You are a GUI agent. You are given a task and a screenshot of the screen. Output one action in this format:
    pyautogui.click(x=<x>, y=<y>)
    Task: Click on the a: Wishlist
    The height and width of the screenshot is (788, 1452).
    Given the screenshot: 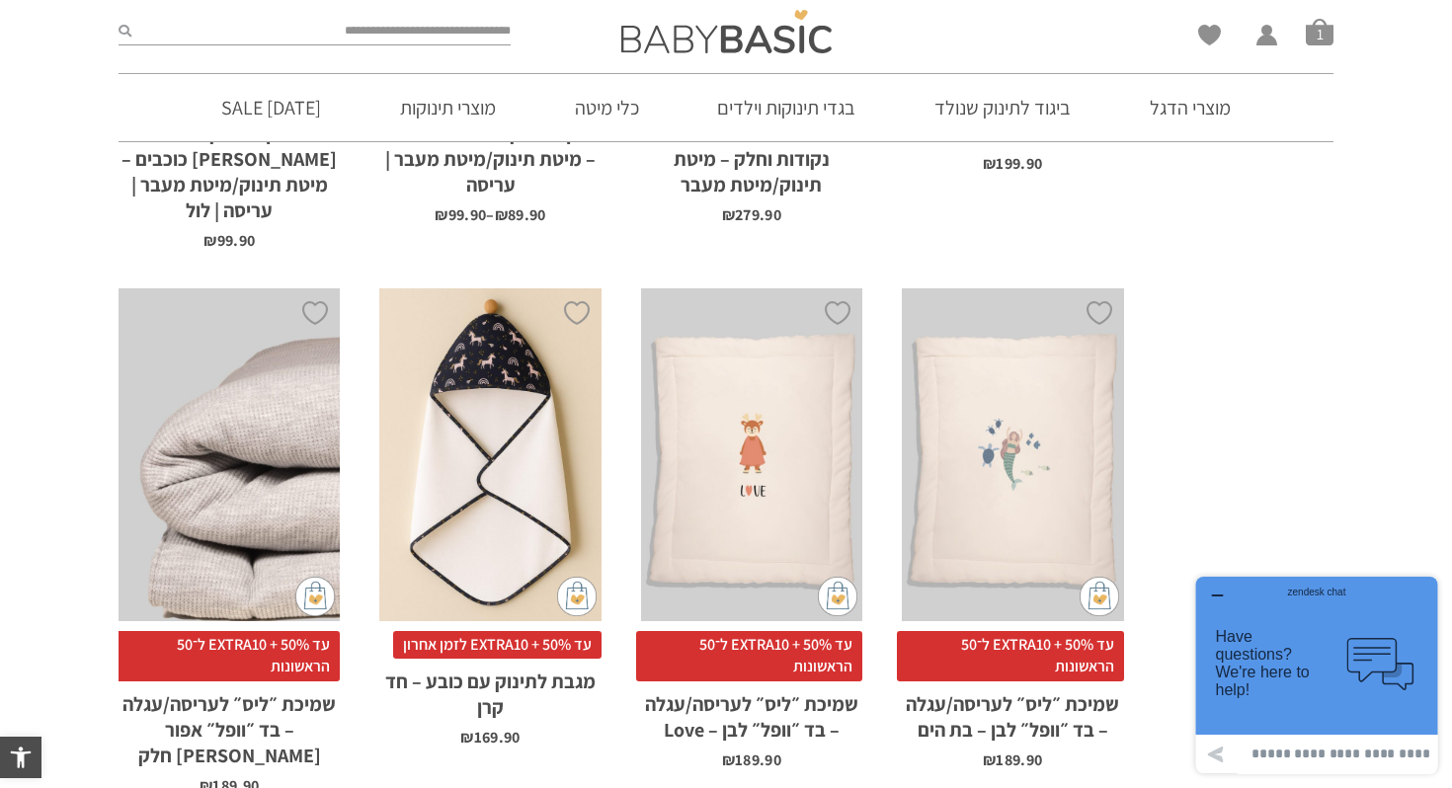 What is the action you would take?
    pyautogui.click(x=1209, y=35)
    